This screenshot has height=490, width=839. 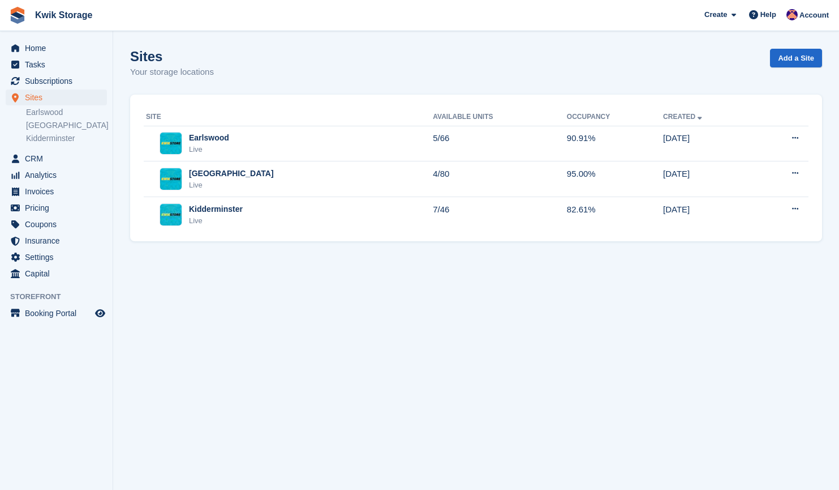 I want to click on a: Kwik Storage, so click(x=63, y=15).